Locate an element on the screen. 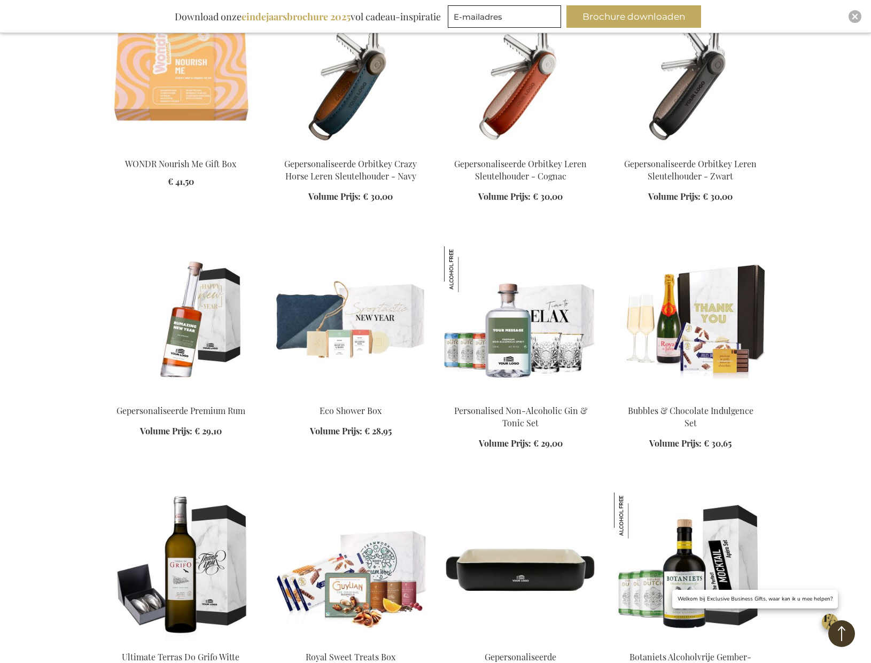  div: Download onze vol cadeau-inspiratie is located at coordinates (308, 17).